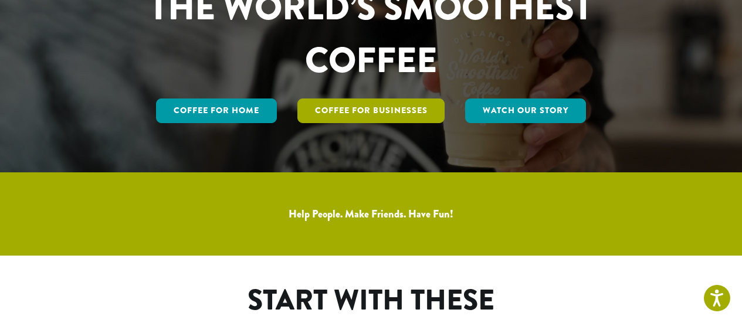 This screenshot has width=742, height=323. I want to click on a: Coffee for Home, so click(216, 111).